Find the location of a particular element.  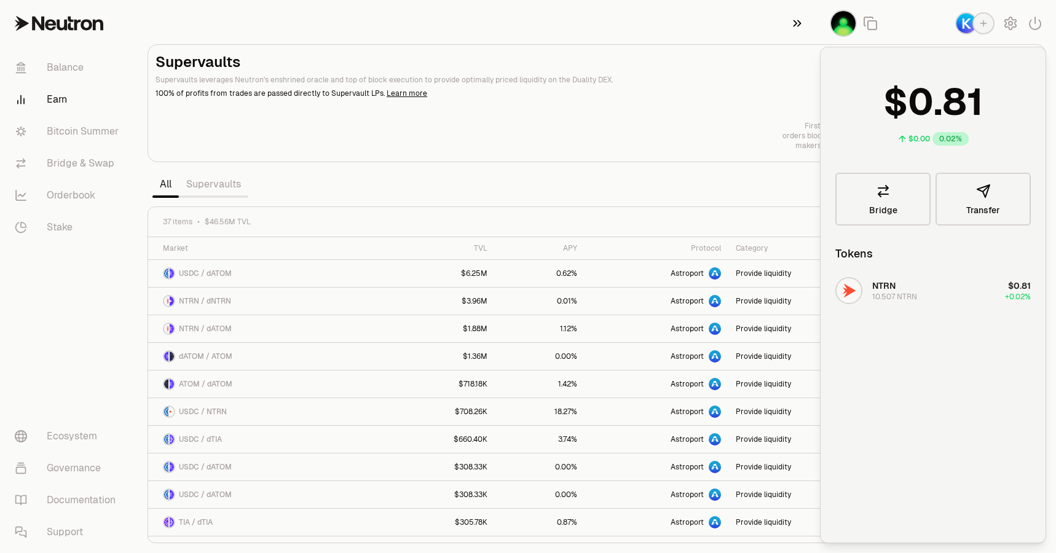

span: dATOM / ATOM is located at coordinates (205, 356).